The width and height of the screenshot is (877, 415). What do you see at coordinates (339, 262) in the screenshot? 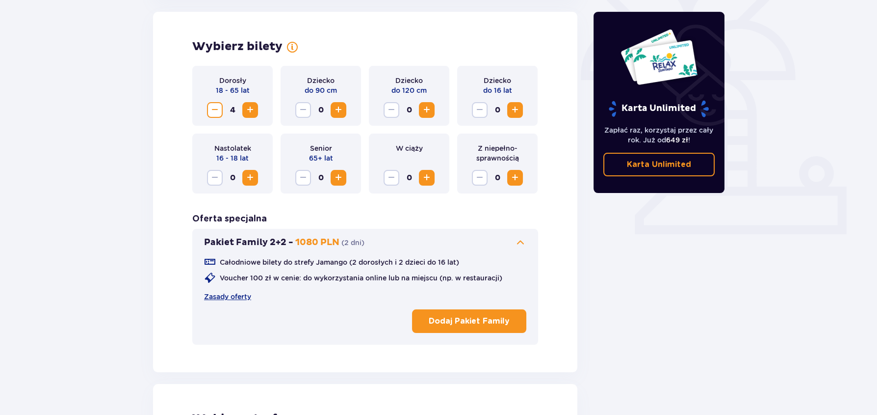
I see `p: Całodniowe bilety do strefy Jamango (2 dorosłych i 2 dzieci do 16 lat)` at bounding box center [339, 262].